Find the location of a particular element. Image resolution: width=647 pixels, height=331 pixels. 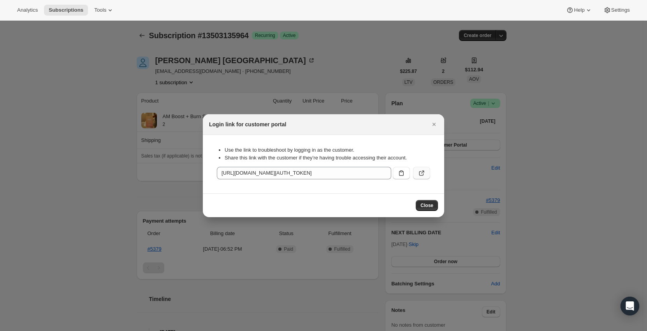

span: Subscriptions is located at coordinates (66, 10).